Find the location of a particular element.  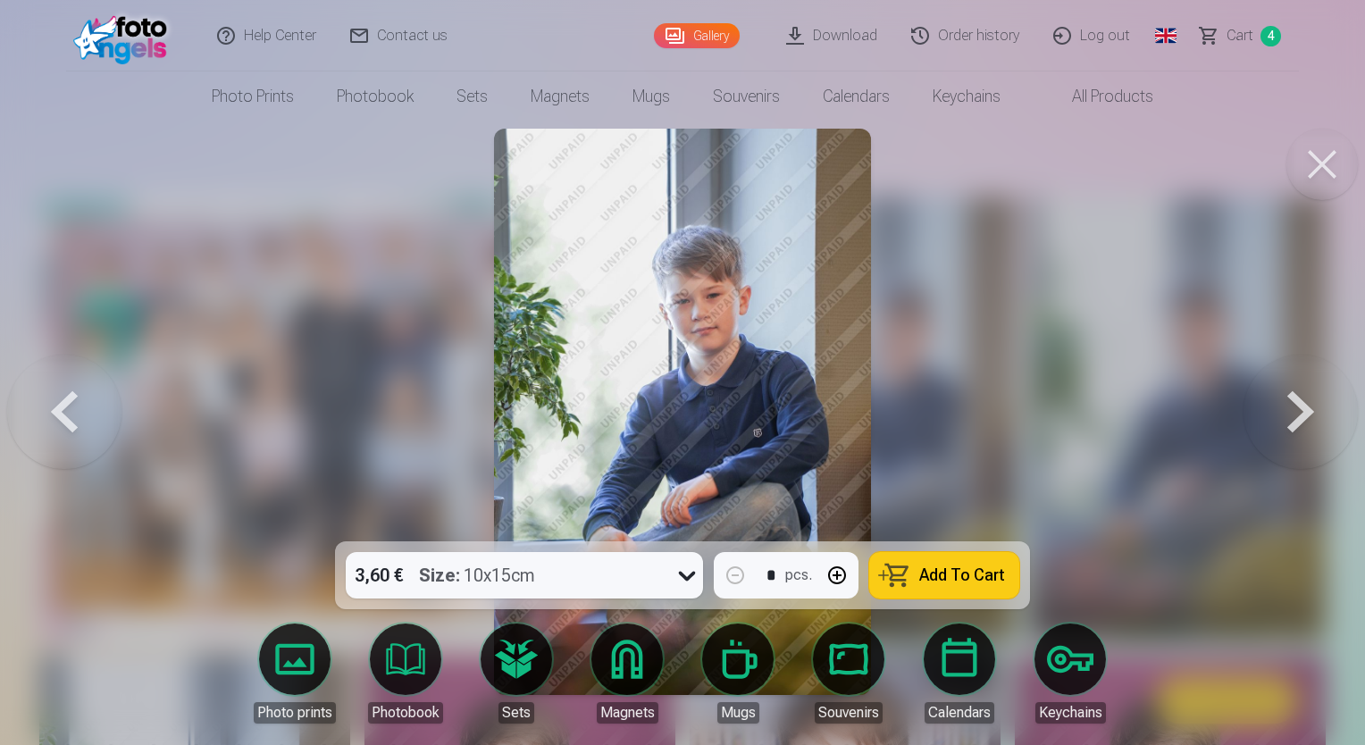

span: 4 is located at coordinates (1270, 36).